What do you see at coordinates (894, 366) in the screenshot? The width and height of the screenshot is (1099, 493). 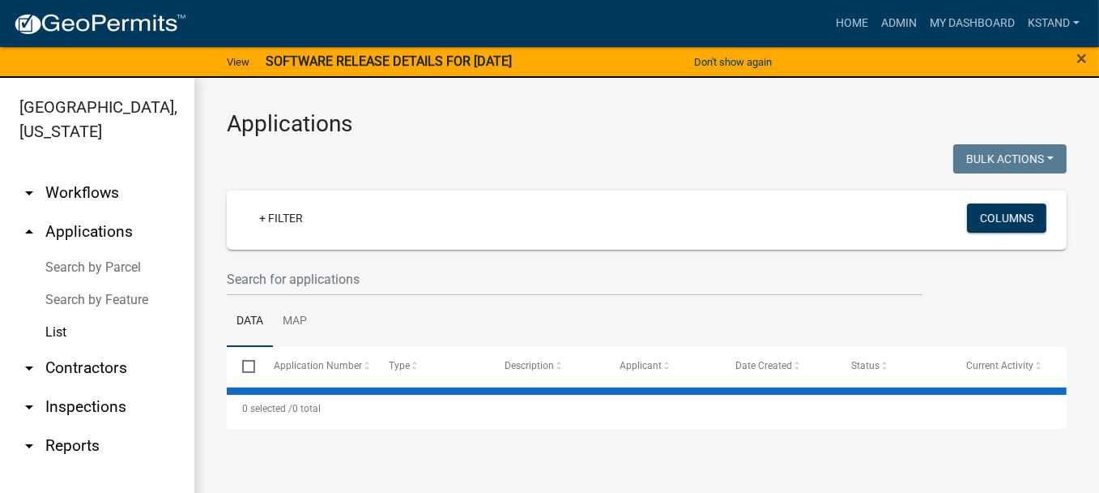 I see `datatable-header-cell: Status` at bounding box center [894, 366].